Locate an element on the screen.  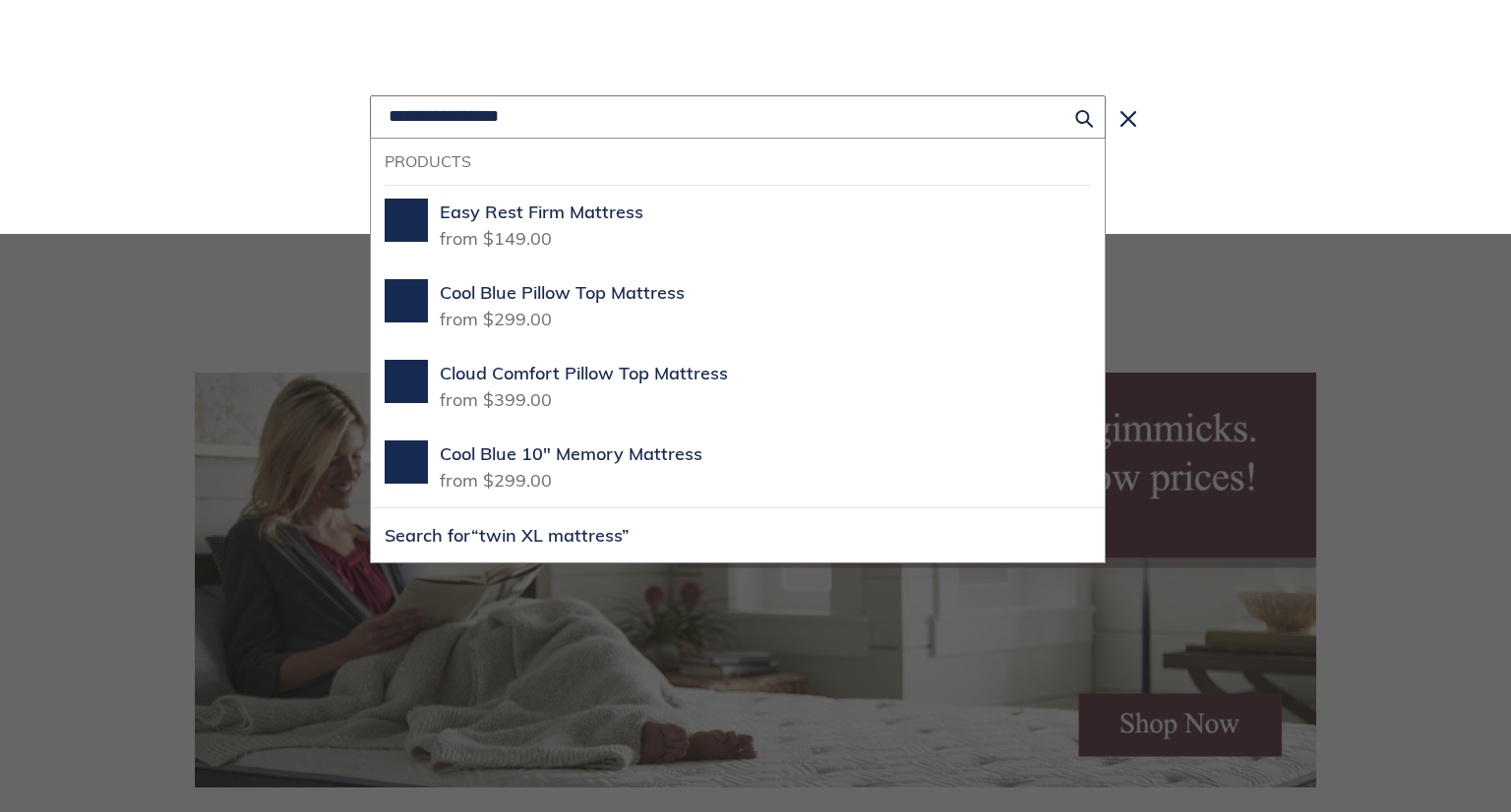
a: cool blue pillow top mattressCool Blue Pillow Top Mattressfrom $299.00 is located at coordinates (738, 306).